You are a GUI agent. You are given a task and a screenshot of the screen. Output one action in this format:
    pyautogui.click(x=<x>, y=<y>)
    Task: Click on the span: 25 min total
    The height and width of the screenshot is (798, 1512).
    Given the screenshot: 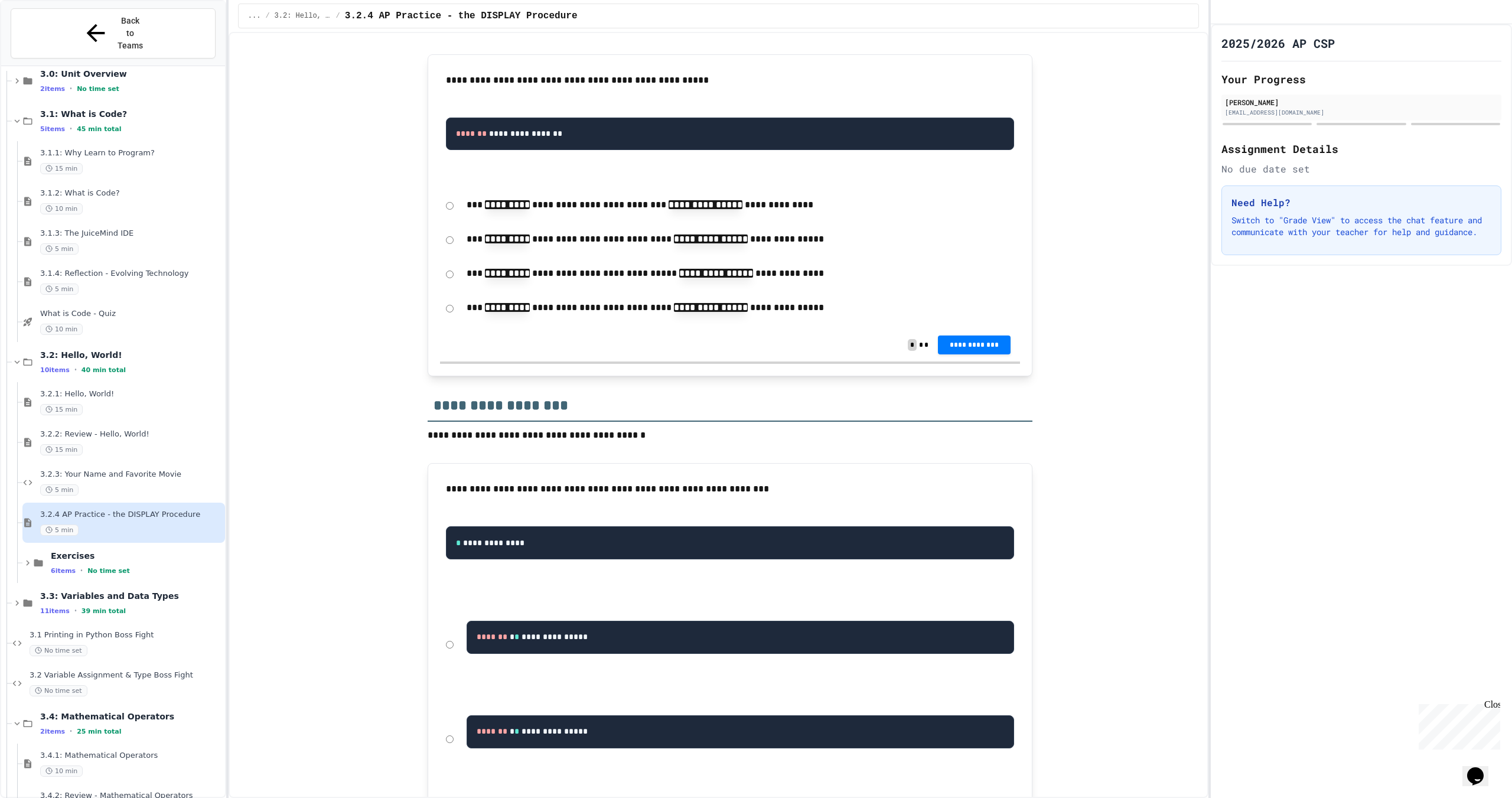 What is the action you would take?
    pyautogui.click(x=98, y=731)
    